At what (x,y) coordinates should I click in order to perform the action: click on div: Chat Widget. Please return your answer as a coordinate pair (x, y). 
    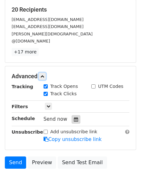
    Looking at the image, I should click on (125, 173).